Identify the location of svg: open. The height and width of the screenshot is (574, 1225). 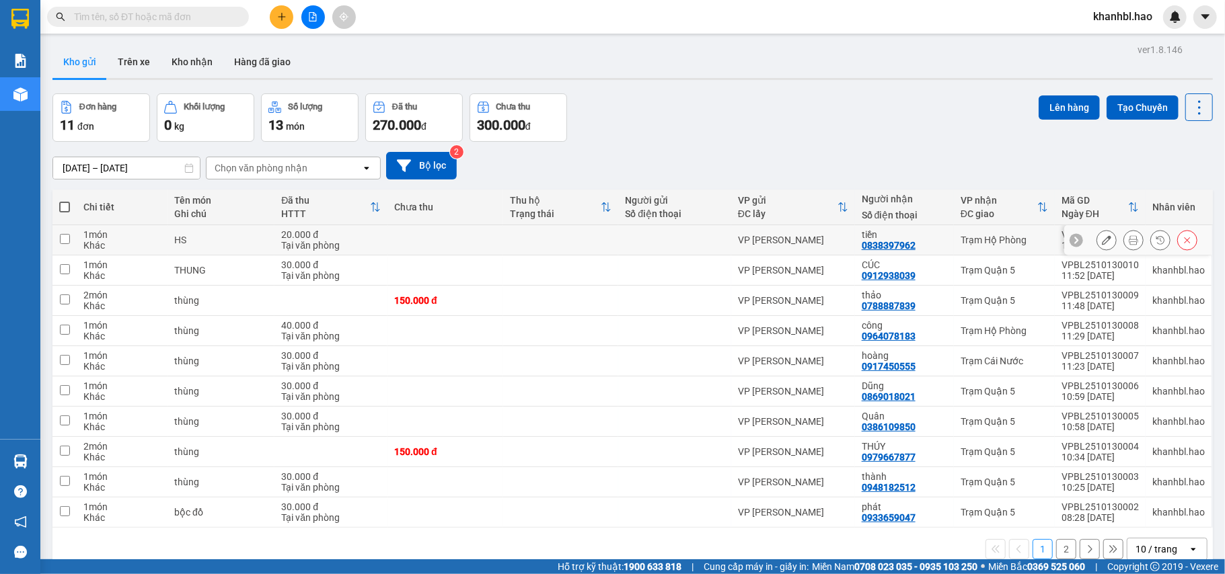
(1193, 550).